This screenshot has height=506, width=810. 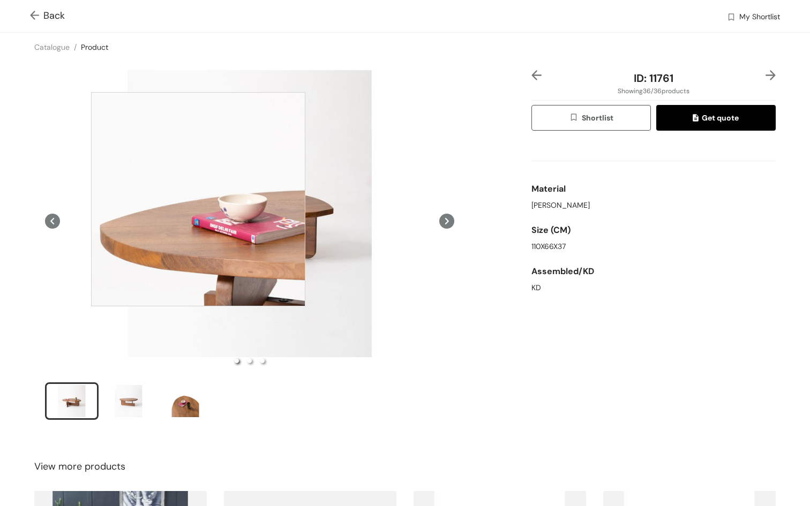 What do you see at coordinates (80, 467) in the screenshot?
I see `span: View more products` at bounding box center [80, 467].